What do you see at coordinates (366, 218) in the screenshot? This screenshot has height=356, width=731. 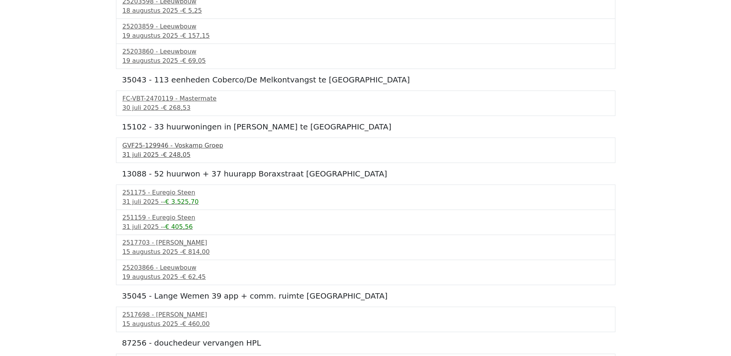 I see `div: 251159 - Euregio Steen` at bounding box center [366, 218].